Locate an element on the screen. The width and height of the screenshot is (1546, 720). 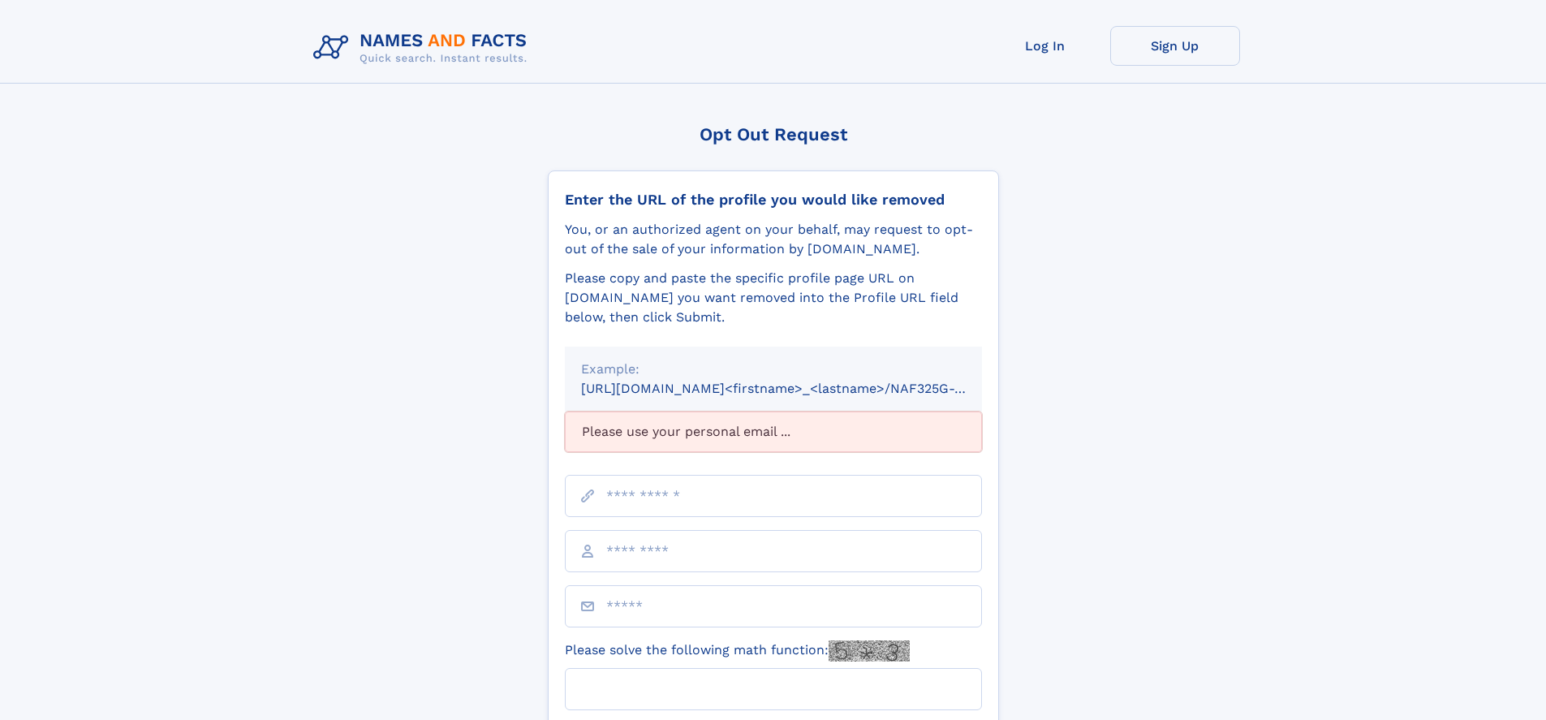
div: Enter the URL of the profile you would like removed is located at coordinates (773, 200).